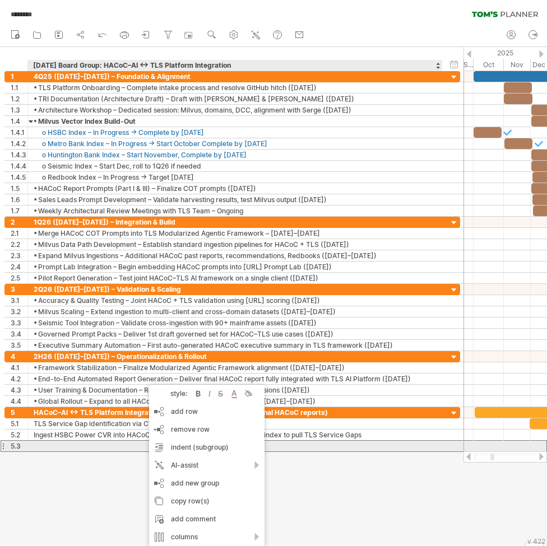 The width and height of the screenshot is (547, 546). What do you see at coordinates (19, 278) in the screenshot?
I see `div: 2.5` at bounding box center [19, 278].